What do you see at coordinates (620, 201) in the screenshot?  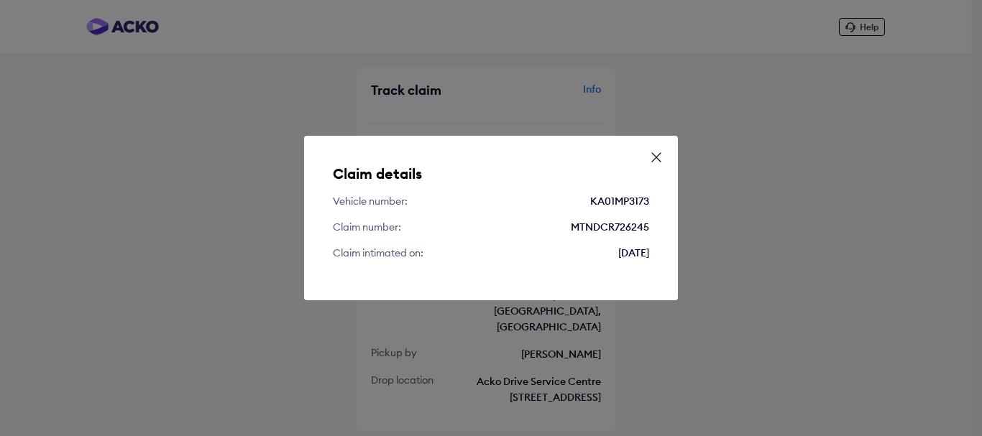 I see `div: KA01MP3173` at bounding box center [620, 201].